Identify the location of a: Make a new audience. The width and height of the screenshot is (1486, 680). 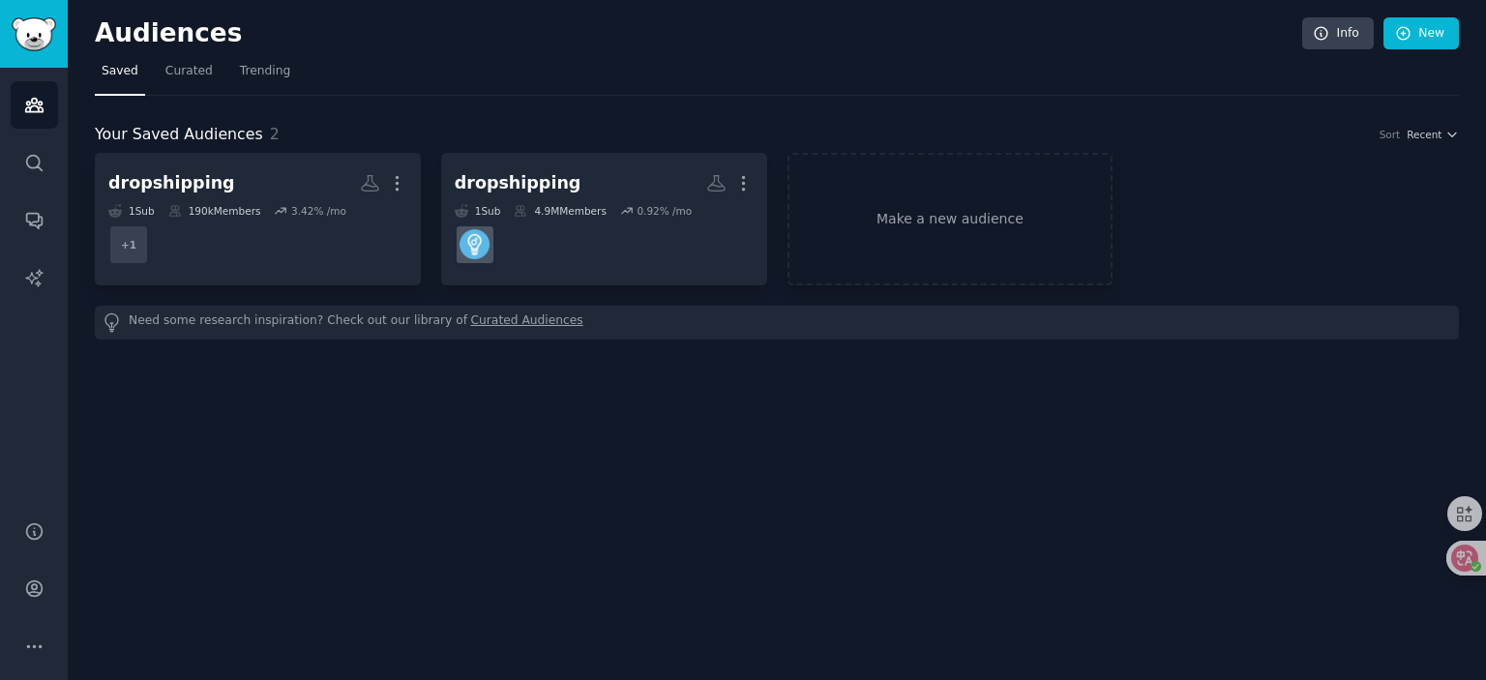
(950, 219).